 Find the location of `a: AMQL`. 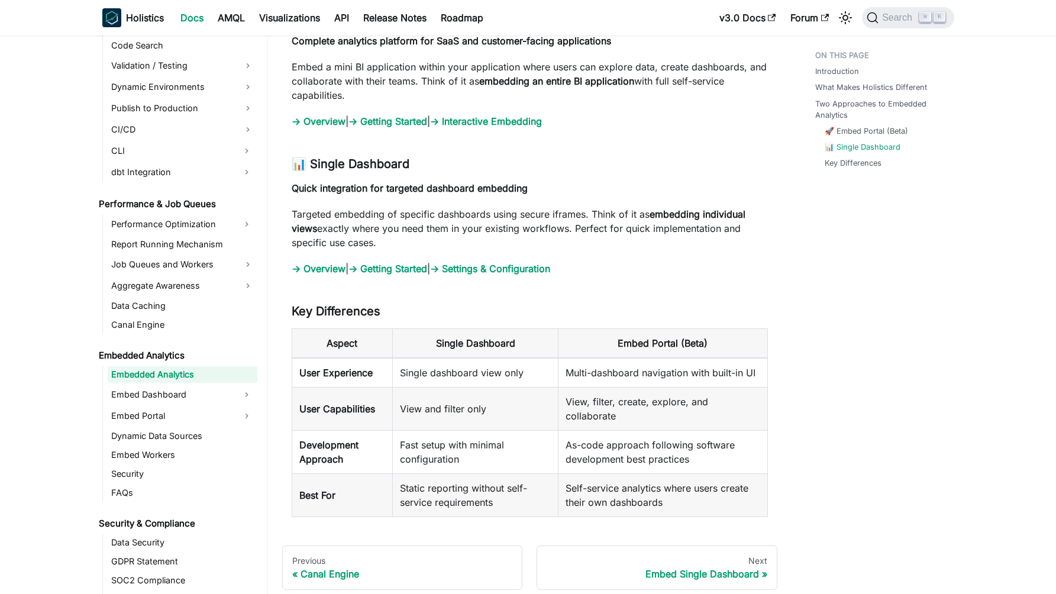

a: AMQL is located at coordinates (231, 18).